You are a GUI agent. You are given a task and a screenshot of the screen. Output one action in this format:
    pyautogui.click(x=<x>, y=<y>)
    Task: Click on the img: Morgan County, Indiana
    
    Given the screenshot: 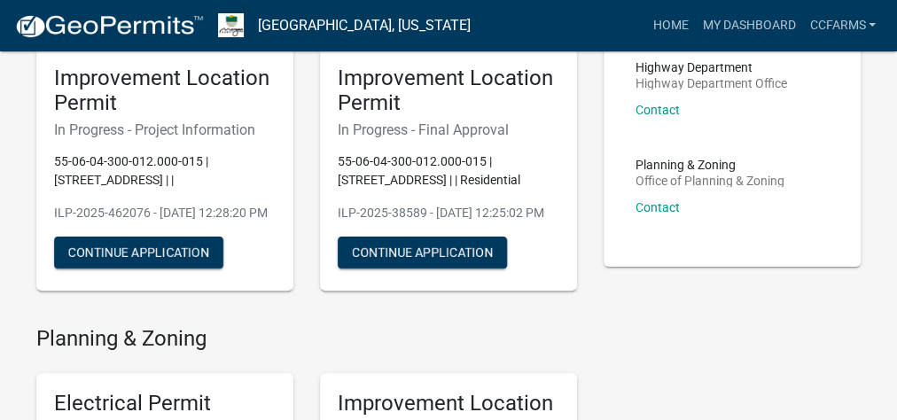 What is the action you would take?
    pyautogui.click(x=230, y=25)
    